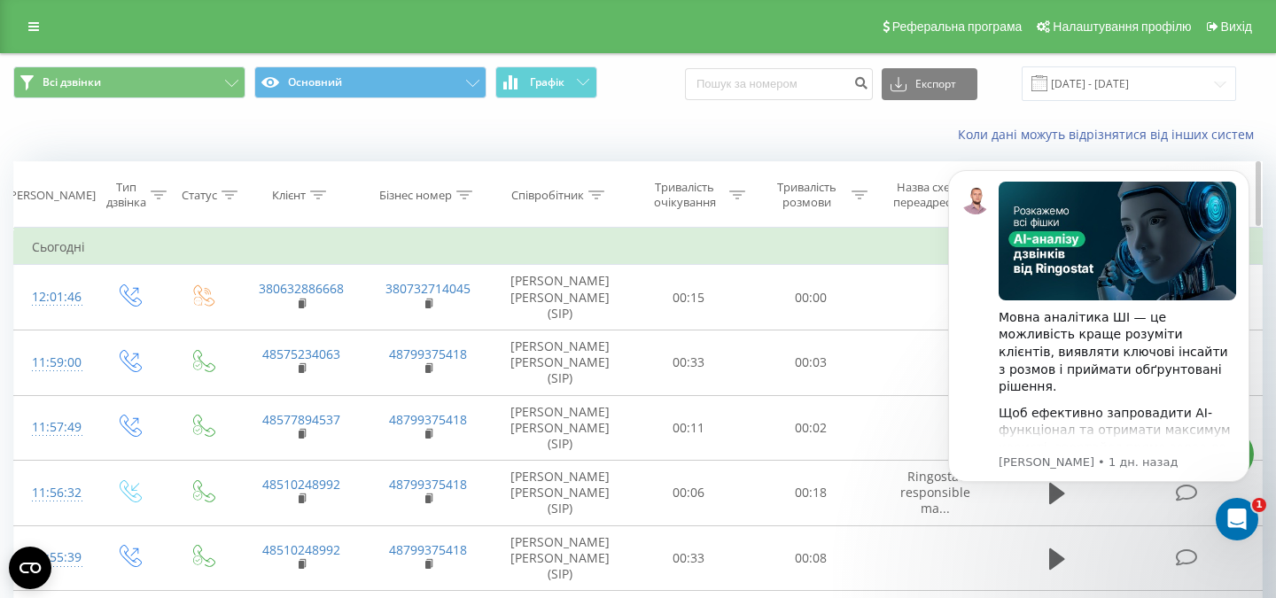 The width and height of the screenshot is (1276, 598). I want to click on span: Вихід, so click(1236, 27).